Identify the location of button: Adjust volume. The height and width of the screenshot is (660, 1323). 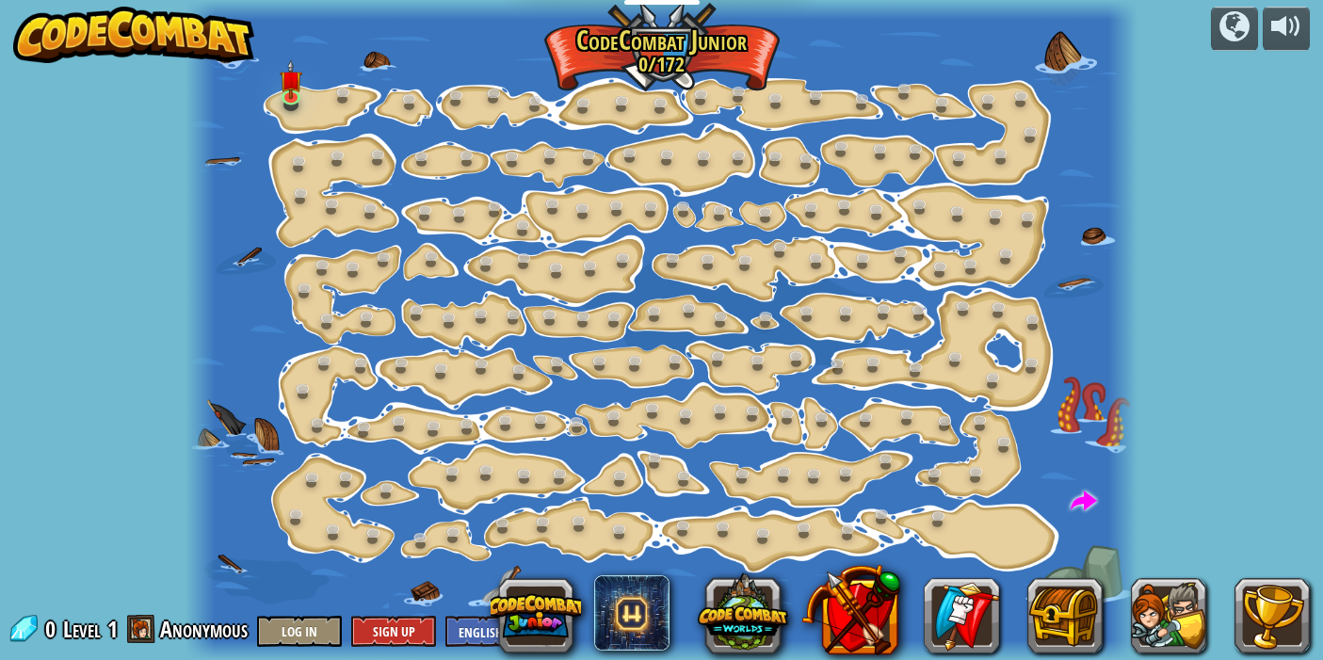
(1287, 28).